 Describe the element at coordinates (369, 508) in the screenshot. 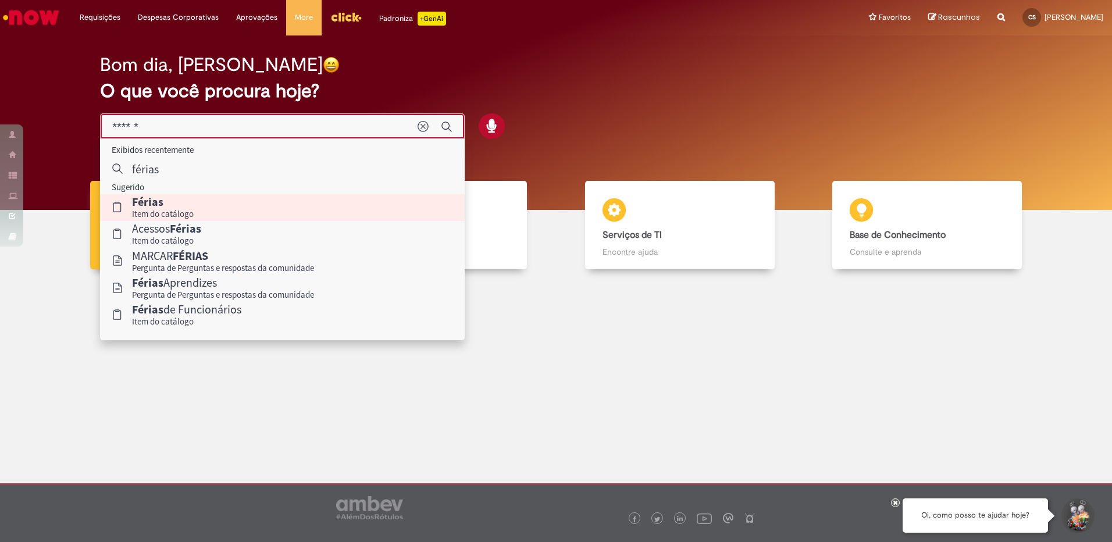

I see `img: logo_footer_ambev_rotulo_gray.png` at that location.